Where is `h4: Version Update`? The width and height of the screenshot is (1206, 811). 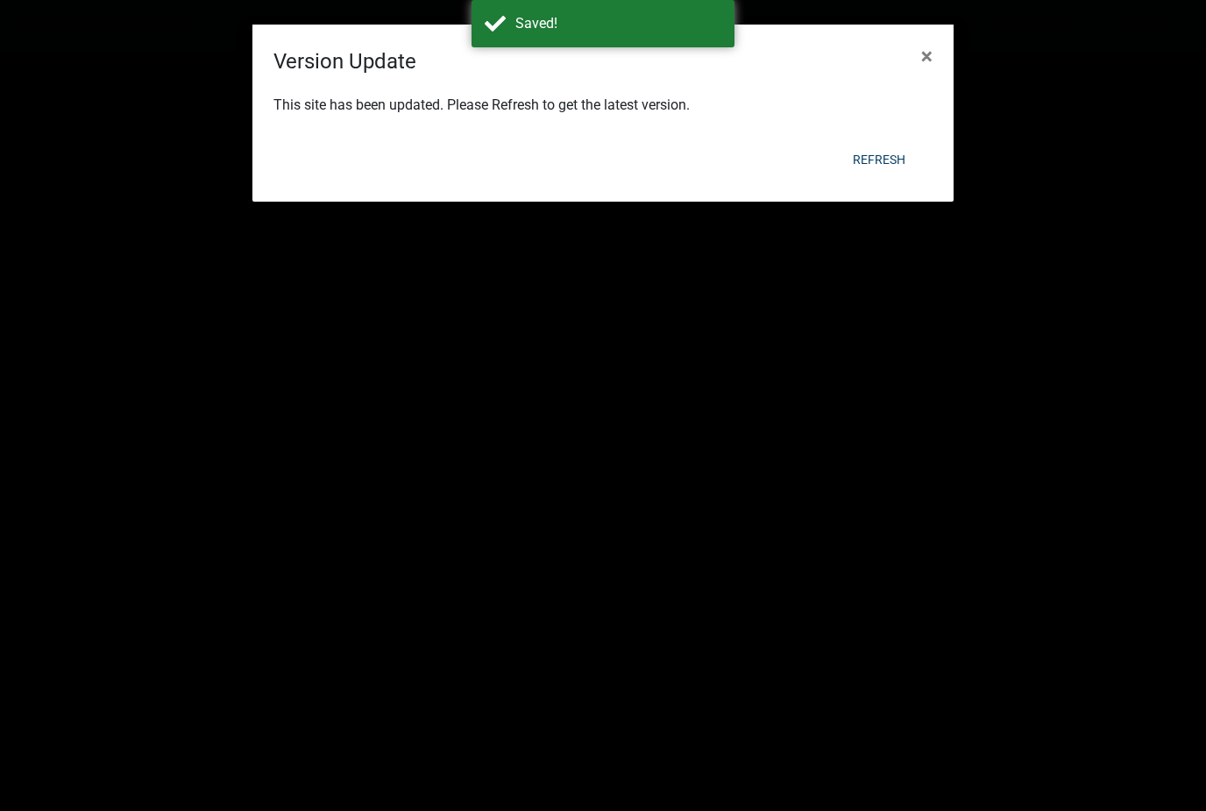
h4: Version Update is located at coordinates (345, 61).